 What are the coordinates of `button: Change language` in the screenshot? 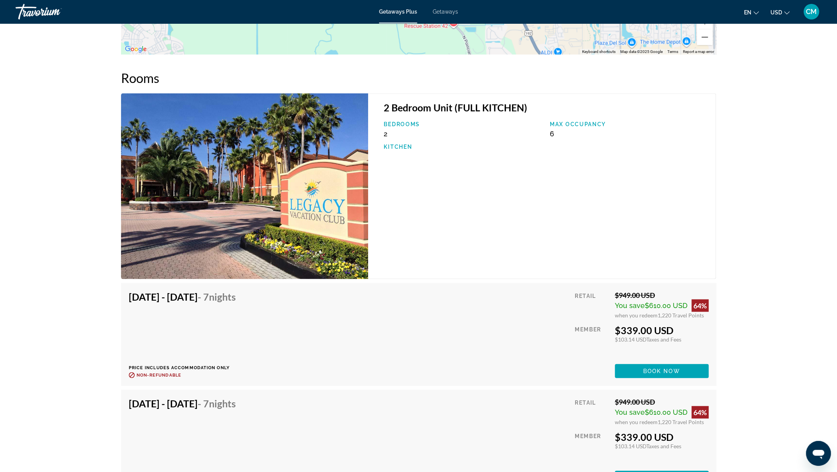 It's located at (752, 12).